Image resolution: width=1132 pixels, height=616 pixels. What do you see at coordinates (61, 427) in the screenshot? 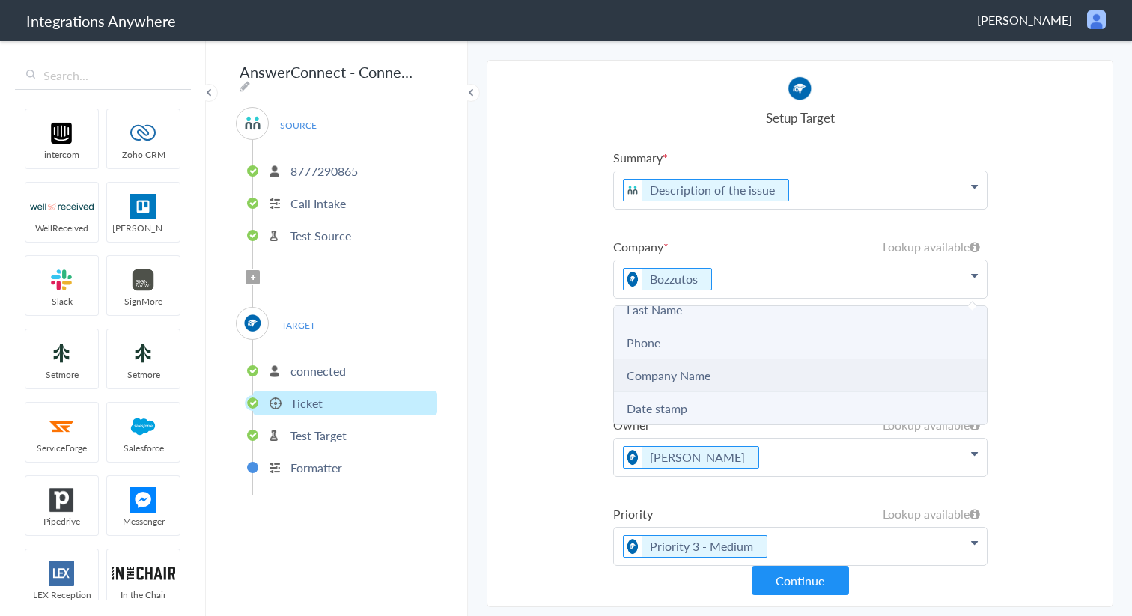
I see `img: serviceforge-icon.png` at bounding box center [61, 427].